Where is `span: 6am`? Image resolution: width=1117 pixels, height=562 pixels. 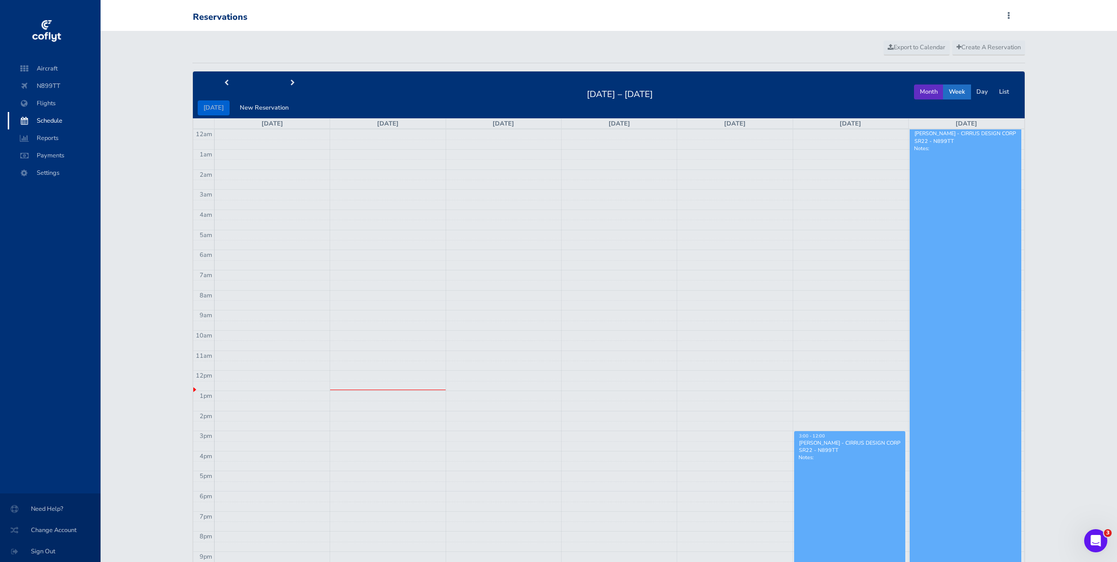 span: 6am is located at coordinates (206, 255).